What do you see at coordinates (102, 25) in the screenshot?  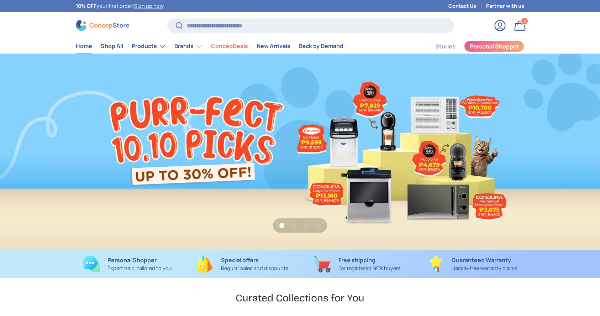 I see `img: ConcepStore` at bounding box center [102, 25].